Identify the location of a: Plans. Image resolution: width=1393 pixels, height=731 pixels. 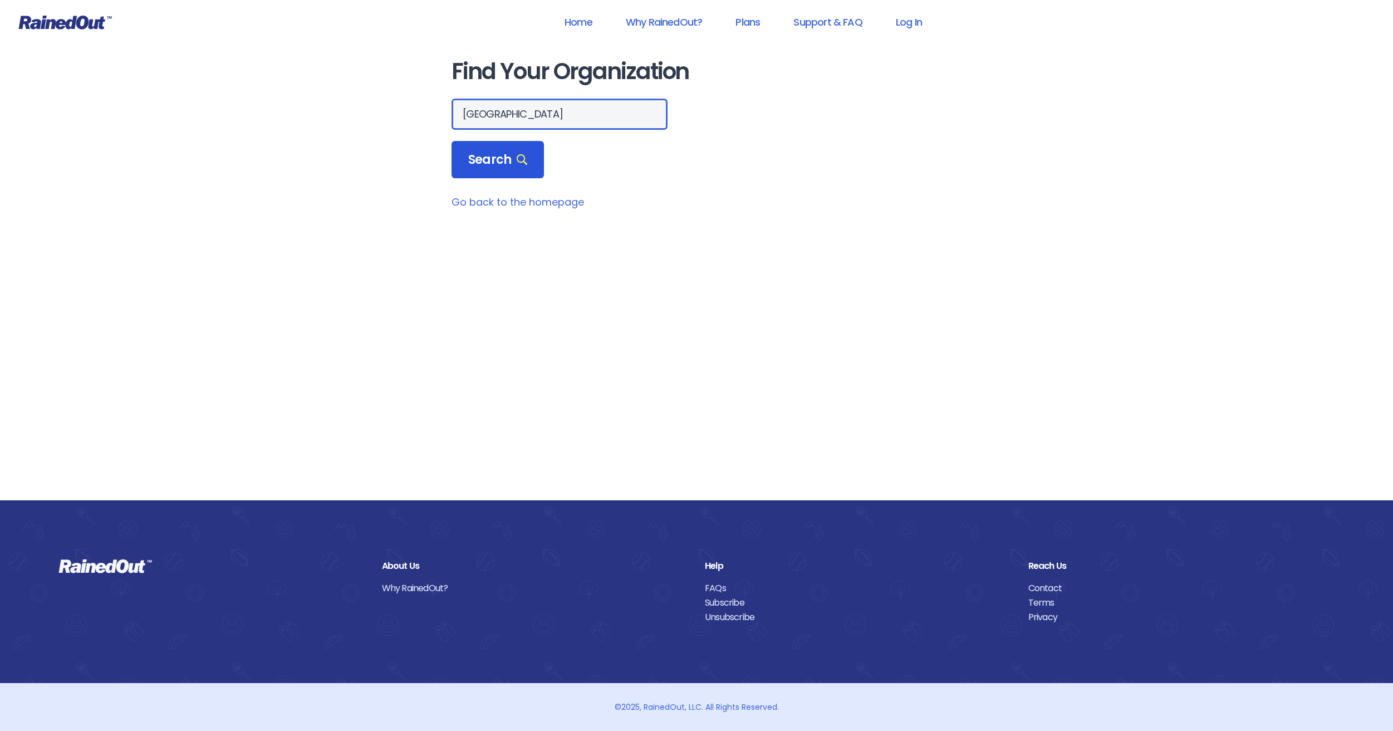
(748, 22).